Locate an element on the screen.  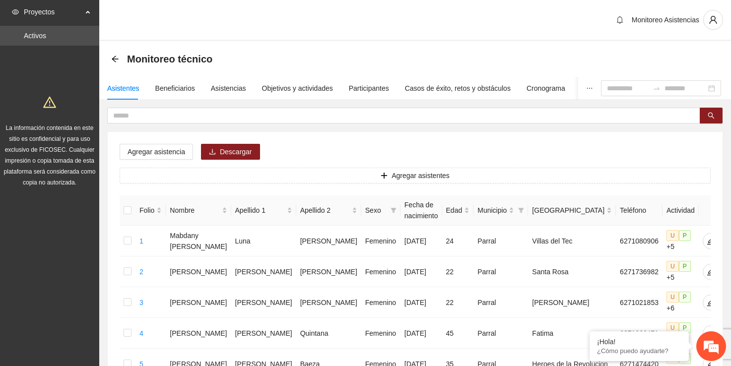
td: 45 is located at coordinates (458, 333).